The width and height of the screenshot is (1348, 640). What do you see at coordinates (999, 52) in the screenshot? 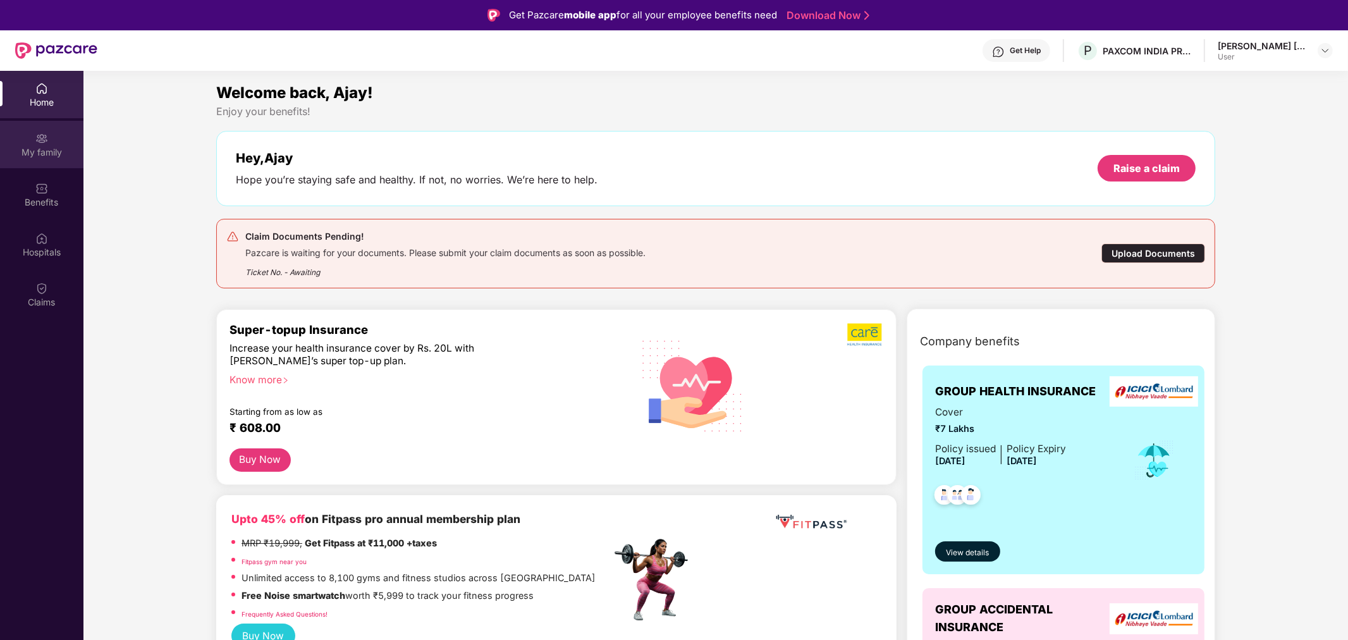
I see `img: svg+xml;base64,PHN2ZyBpZD0iSGVscC0zMngzMiIgeG1sbnM9Imh0dHA6Ly93d3cudzMub3JnLzIwMDAvc3ZnIiB3aWR0aD...` at bounding box center [999, 52].